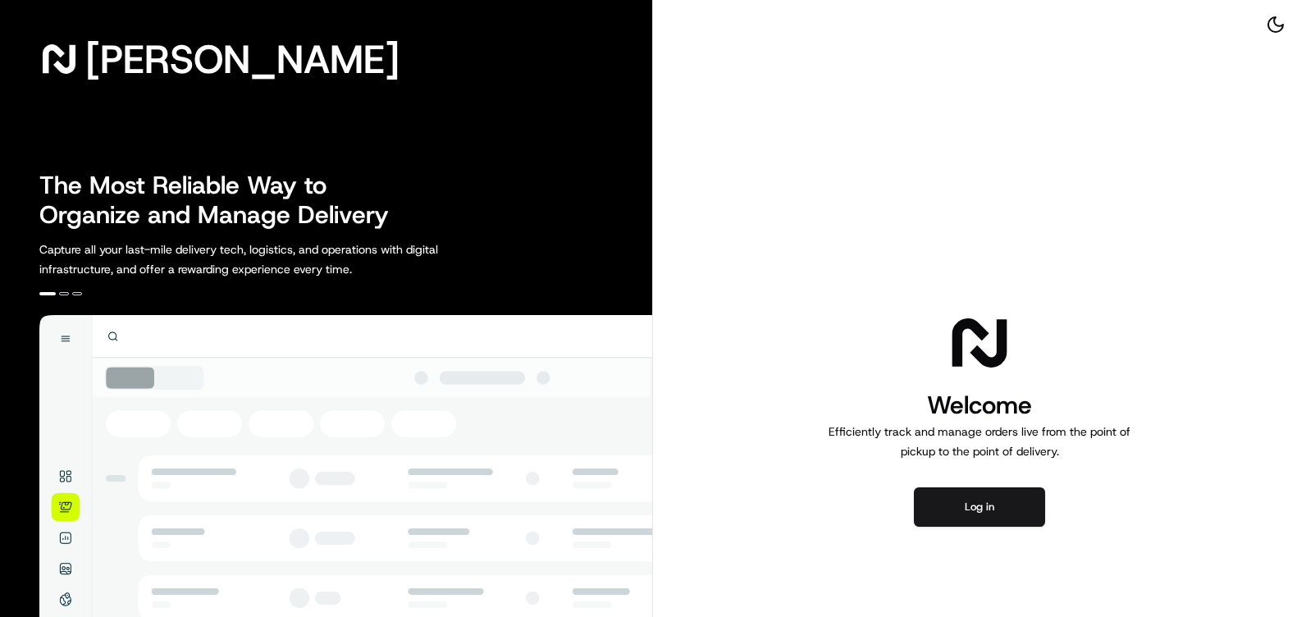  Describe the element at coordinates (223, 200) in the screenshot. I see `h2: The Most Reliable Way to Organize and Manage Delivery` at that location.